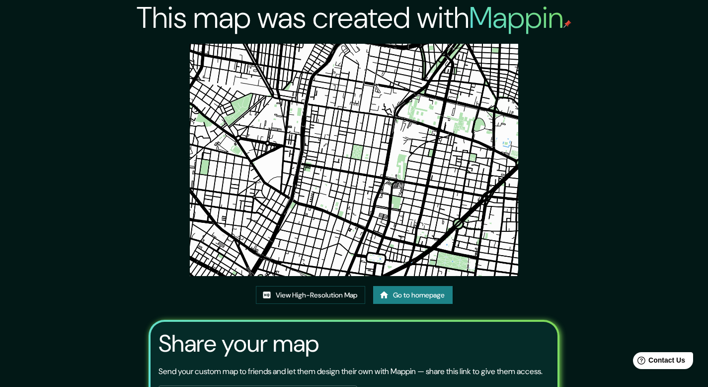  Describe the element at coordinates (567, 24) in the screenshot. I see `img: mappin-pin` at that location.